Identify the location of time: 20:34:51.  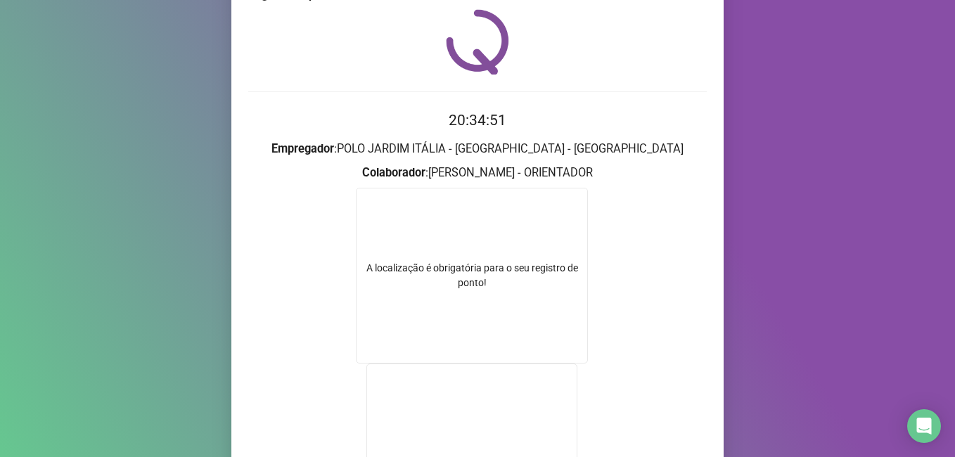
(477, 120).